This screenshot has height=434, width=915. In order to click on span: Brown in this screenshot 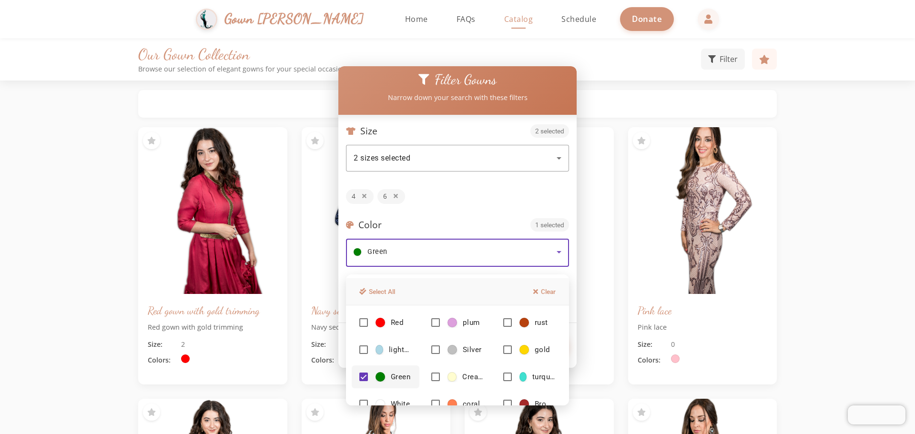, I will do `click(545, 404)`.